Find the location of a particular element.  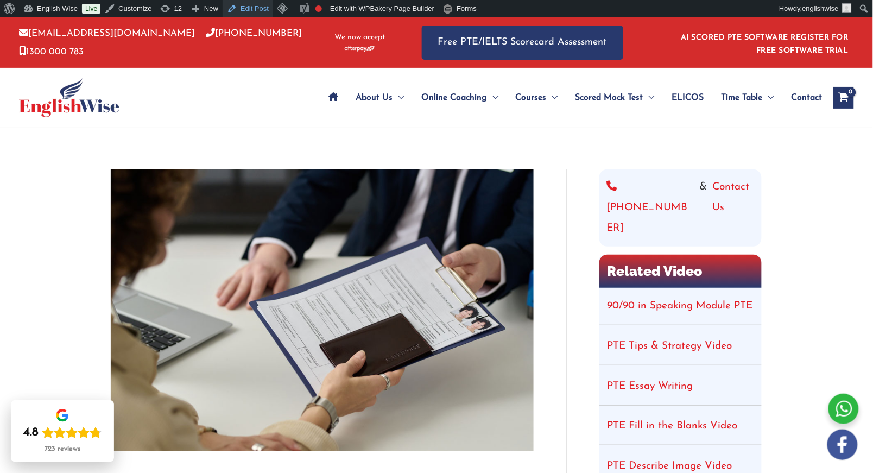

a: AI SCORED PTE SOFTWARE REGISTER FOR FREE SOFTWARE TRIAL is located at coordinates (765, 44).